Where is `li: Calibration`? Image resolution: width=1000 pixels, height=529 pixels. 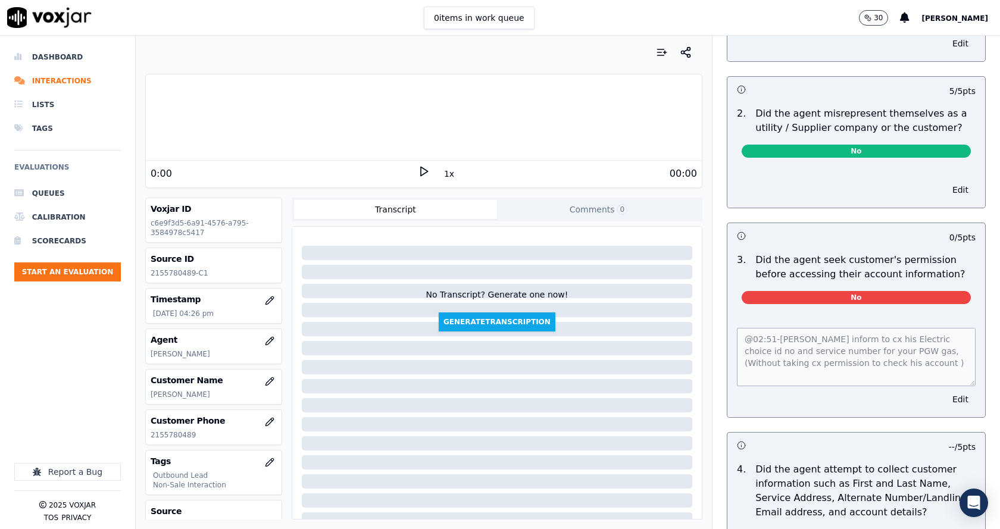
li: Calibration is located at coordinates (67, 217).